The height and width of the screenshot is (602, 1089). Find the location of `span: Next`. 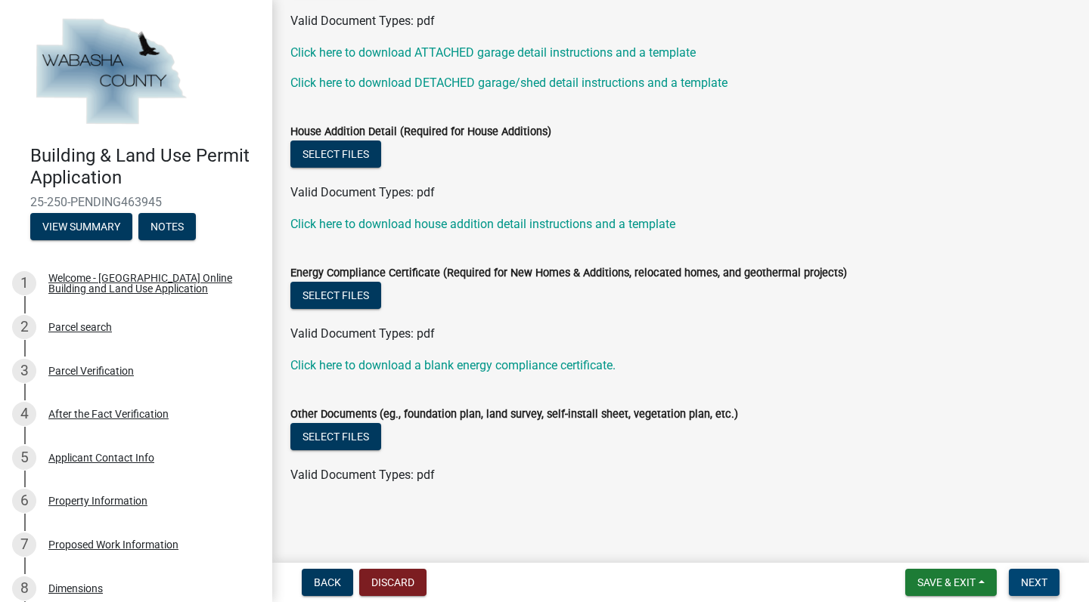

span: Next is located at coordinates (1033, 583).